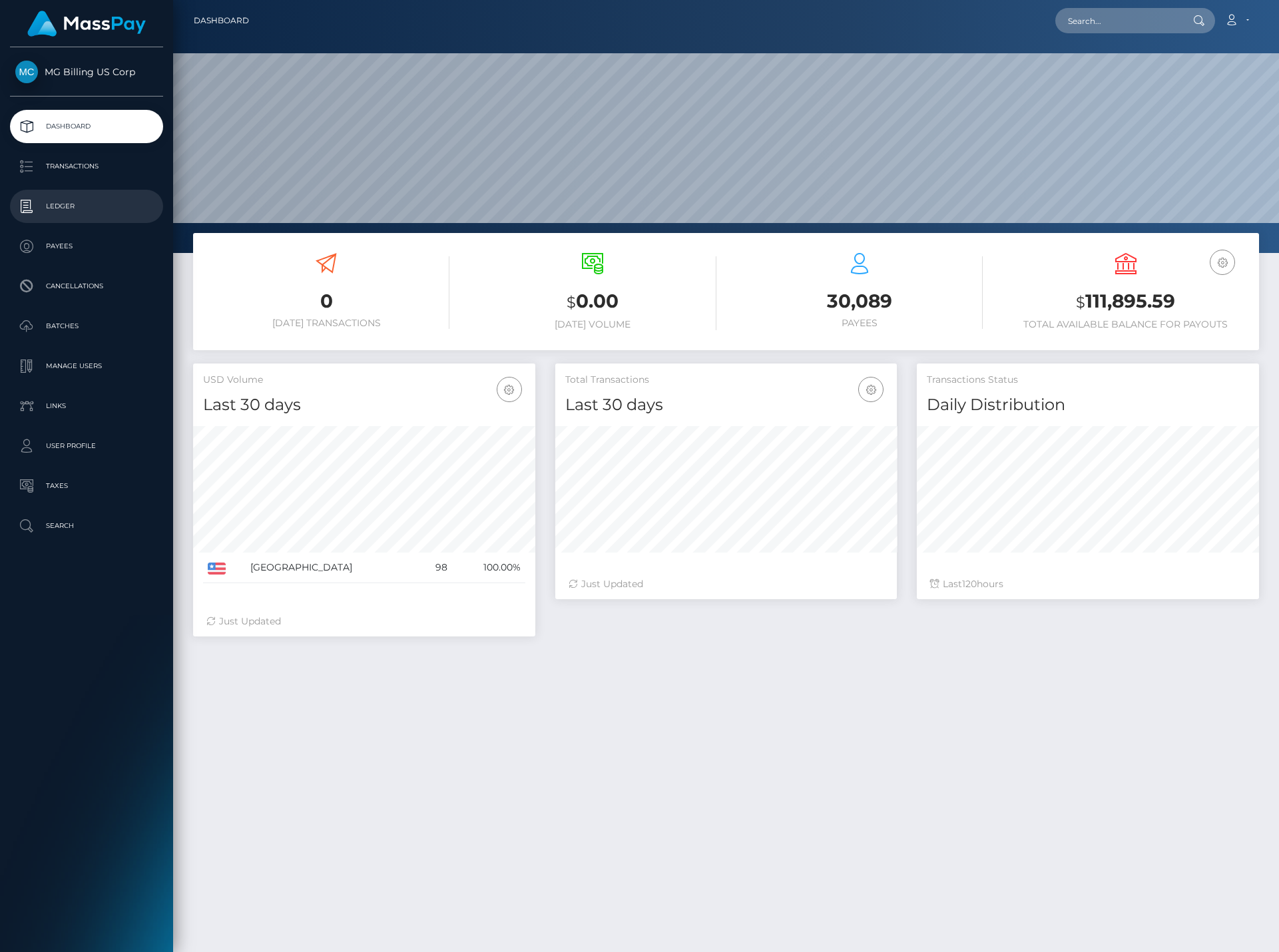 The height and width of the screenshot is (952, 1279). Describe the element at coordinates (1125, 301) in the screenshot. I see `h3: 111,895.59` at that location.